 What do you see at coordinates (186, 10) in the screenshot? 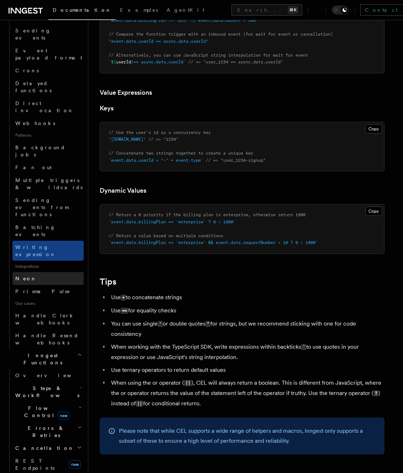
I see `span: AgentKit` at bounding box center [186, 10].